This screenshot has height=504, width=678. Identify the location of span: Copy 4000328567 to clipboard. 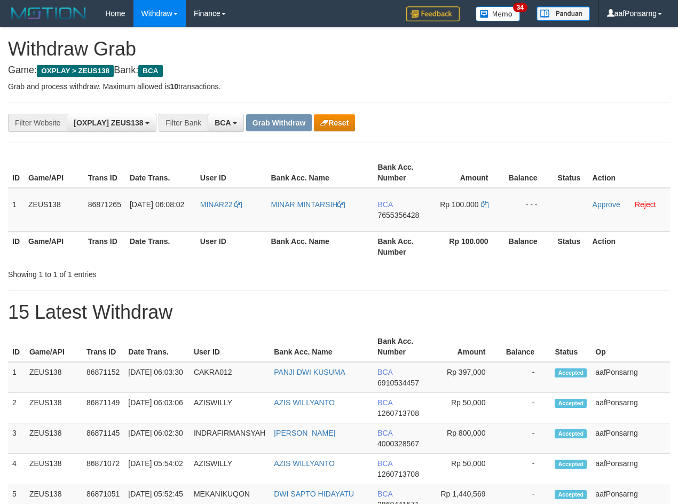
(398, 443).